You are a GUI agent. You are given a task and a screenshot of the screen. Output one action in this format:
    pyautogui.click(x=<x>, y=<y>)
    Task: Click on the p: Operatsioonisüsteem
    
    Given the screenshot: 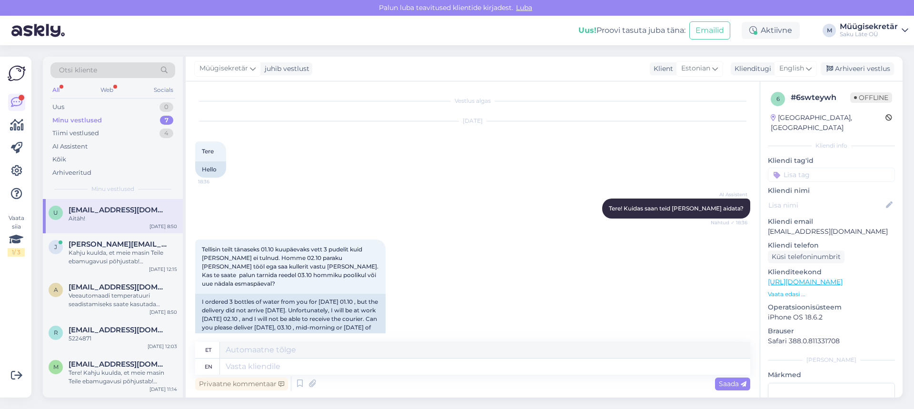 What is the action you would take?
    pyautogui.click(x=831, y=307)
    